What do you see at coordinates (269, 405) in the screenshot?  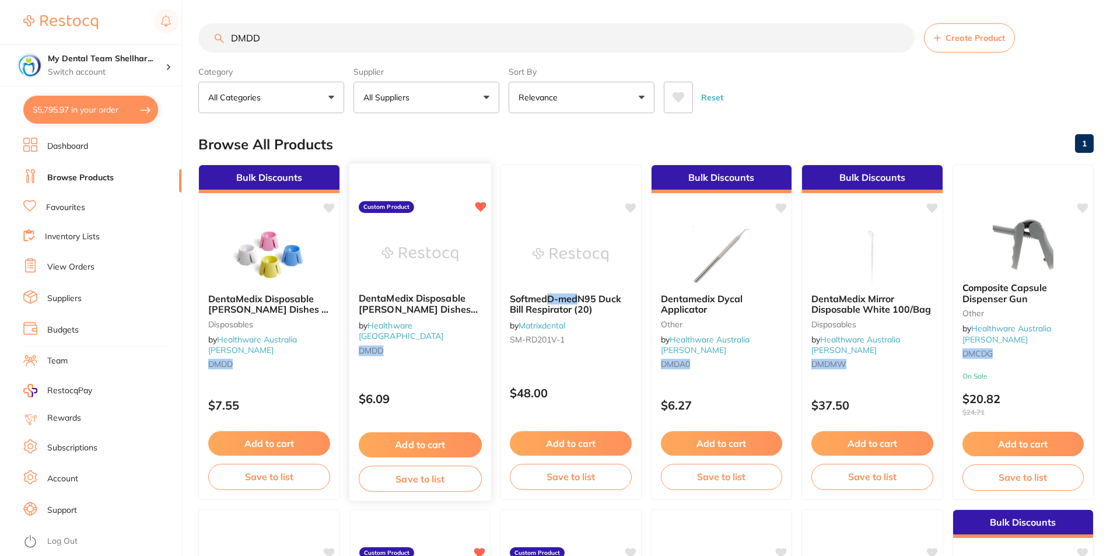 I see `p: $7.55` at bounding box center [269, 405].